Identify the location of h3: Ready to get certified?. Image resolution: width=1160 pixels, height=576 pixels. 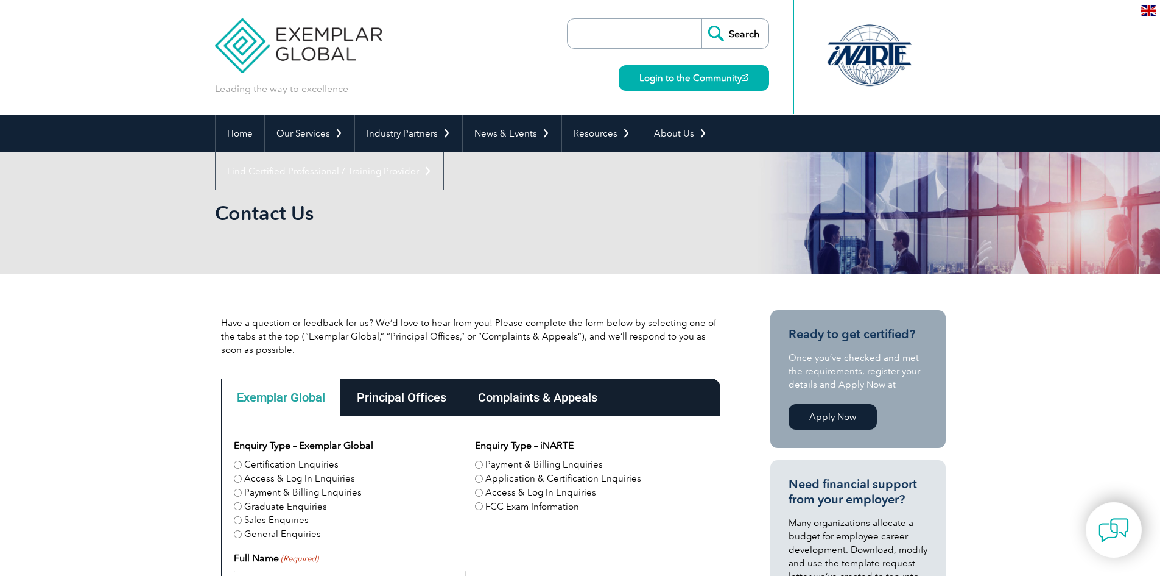
(858, 334).